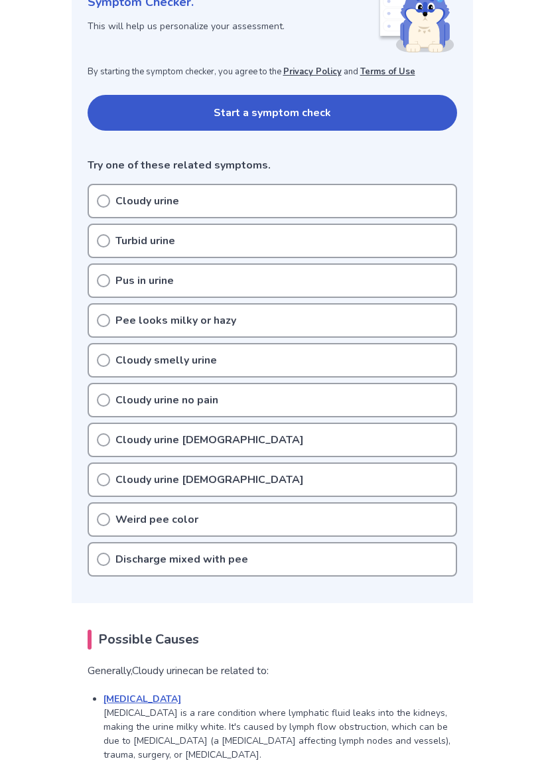 The width and height of the screenshot is (544, 767). What do you see at coordinates (176, 320) in the screenshot?
I see `p: Pee looks milky or hazy` at bounding box center [176, 320].